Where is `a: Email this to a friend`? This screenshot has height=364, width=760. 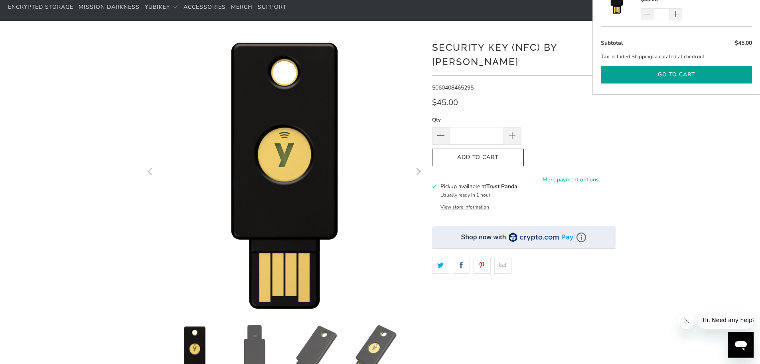
a: Email this to a friend is located at coordinates (503, 265).